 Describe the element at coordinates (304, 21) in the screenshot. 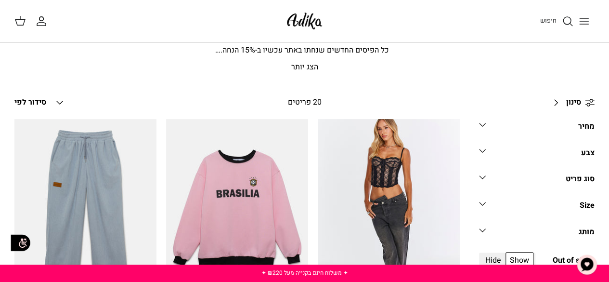

I see `img: Adika IL` at that location.